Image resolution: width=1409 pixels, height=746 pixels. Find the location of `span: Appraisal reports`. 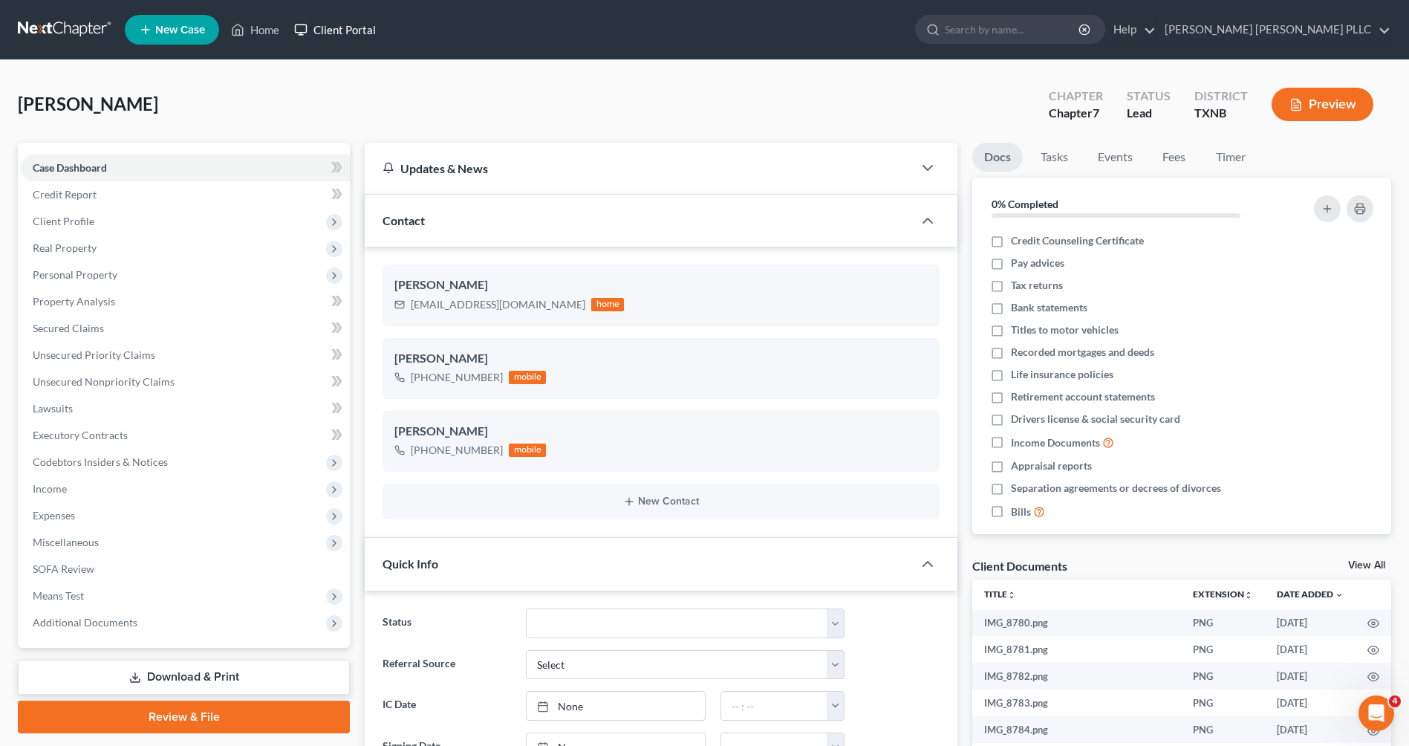

span: Appraisal reports is located at coordinates (1051, 466).